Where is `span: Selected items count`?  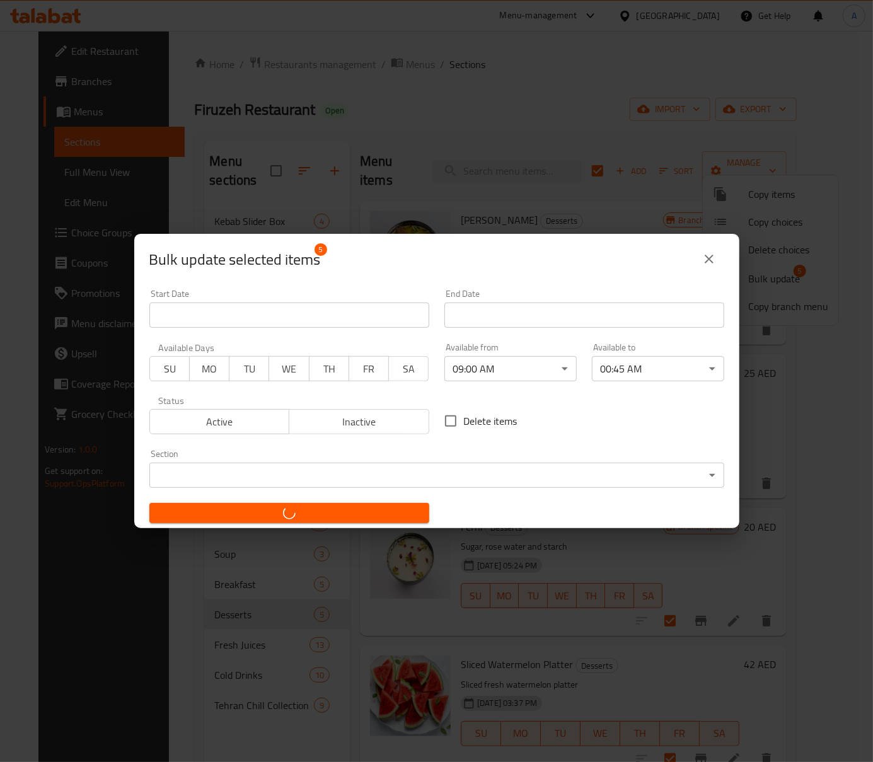
span: Selected items count is located at coordinates (235, 260).